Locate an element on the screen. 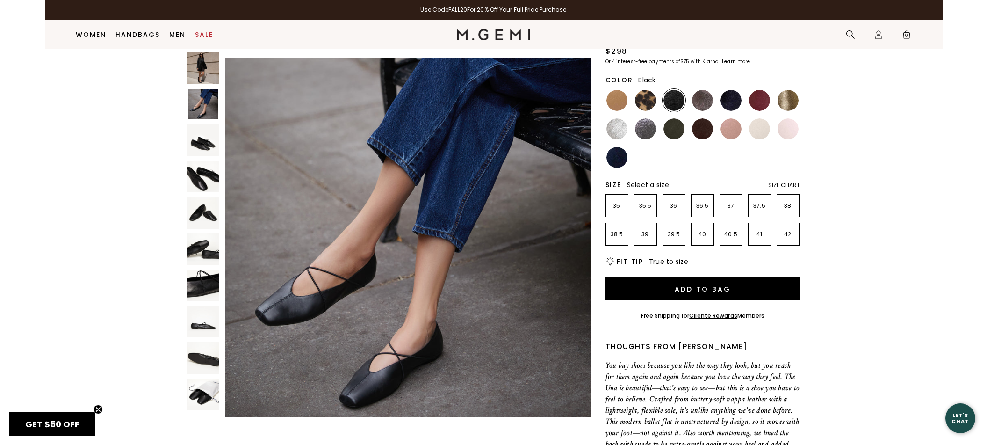 The image size is (987, 445). klarna-placement-style-body: with Klarna is located at coordinates (706, 61).